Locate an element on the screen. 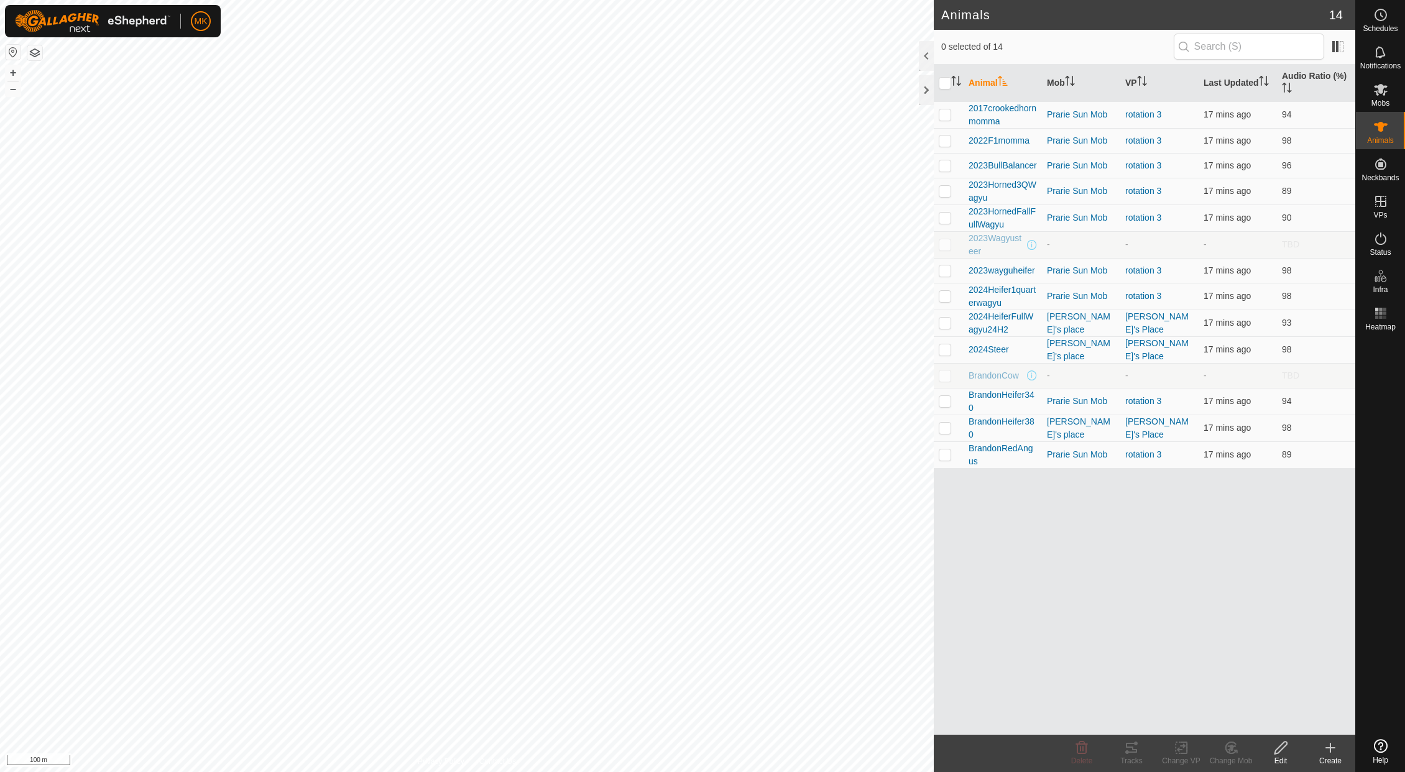 This screenshot has height=772, width=1405. span: 2023Horned3QWagyu is located at coordinates (1003, 192).